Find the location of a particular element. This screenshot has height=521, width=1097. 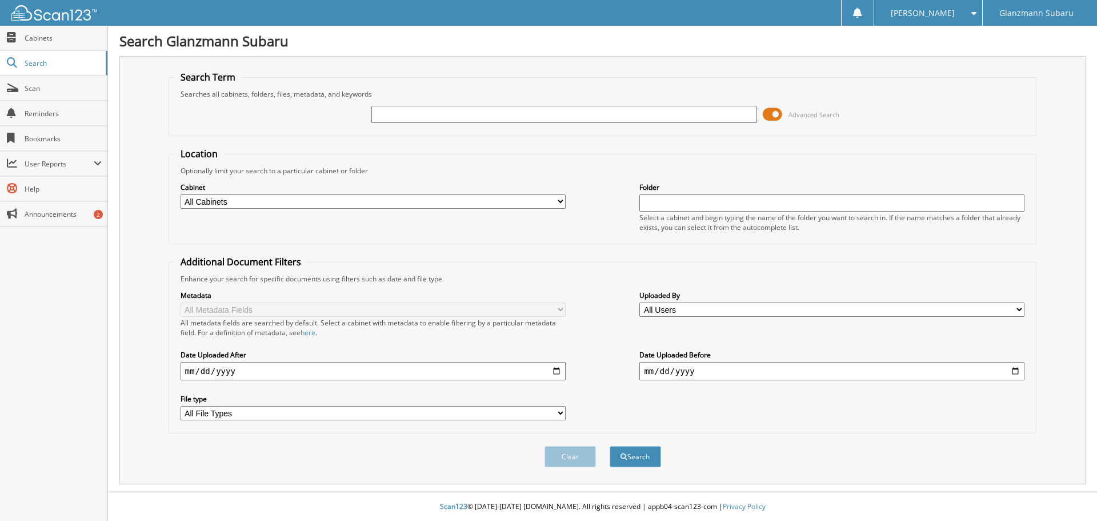

span: Search is located at coordinates (62, 63).